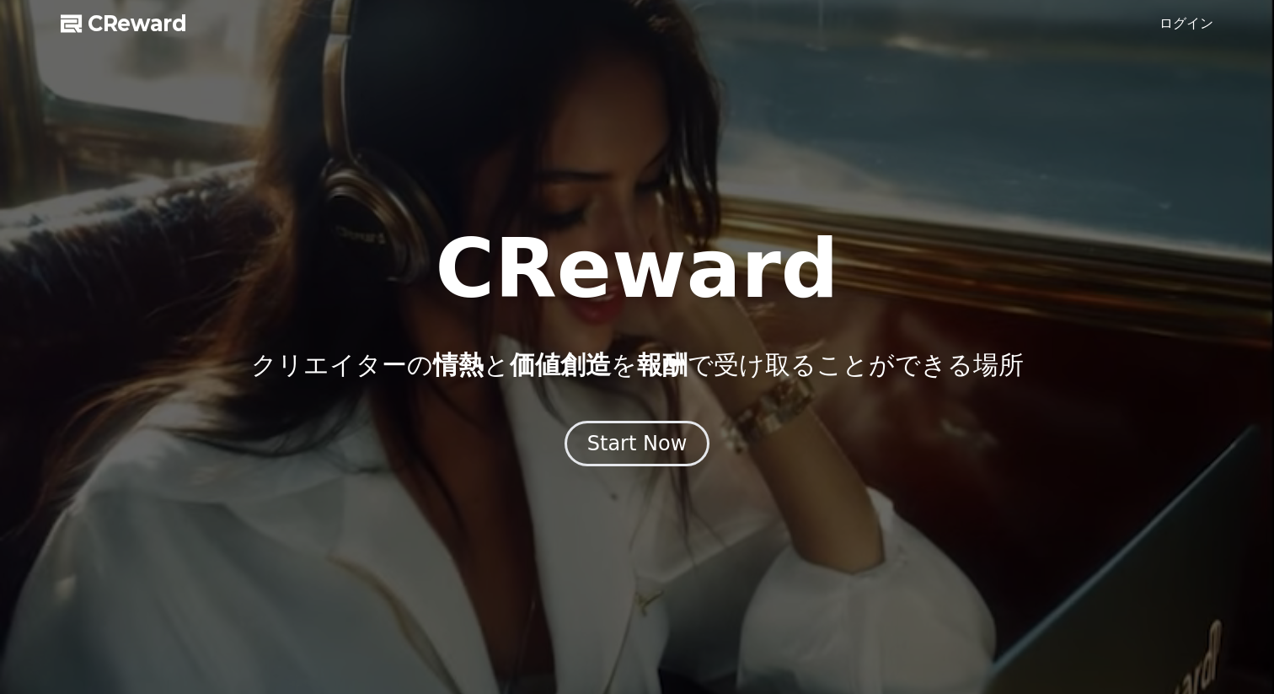 The image size is (1274, 694). Describe the element at coordinates (637, 443) in the screenshot. I see `div: Start Now` at that location.